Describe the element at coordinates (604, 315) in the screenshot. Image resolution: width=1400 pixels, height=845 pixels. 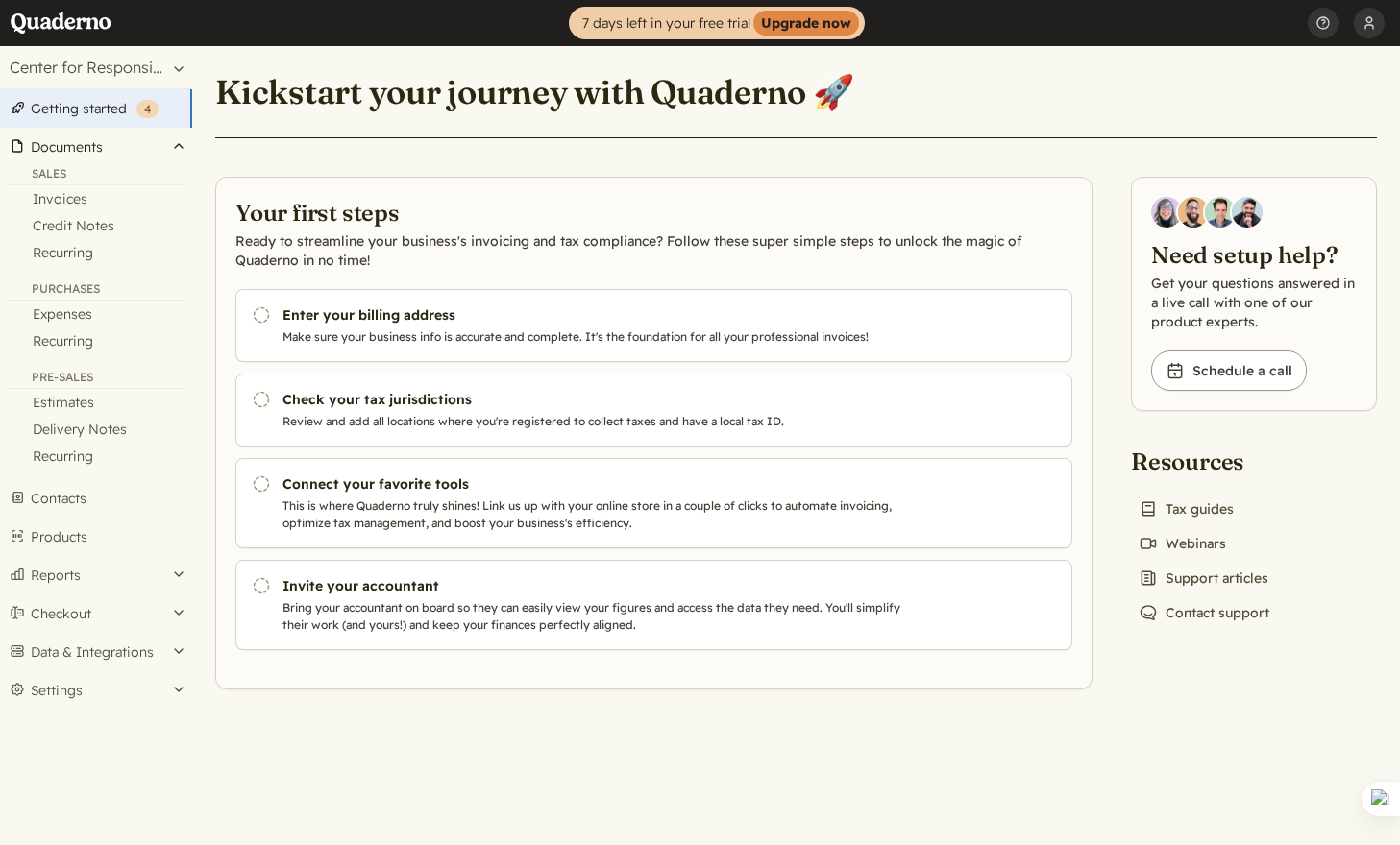
I see `h3: Enter your billing address` at that location.